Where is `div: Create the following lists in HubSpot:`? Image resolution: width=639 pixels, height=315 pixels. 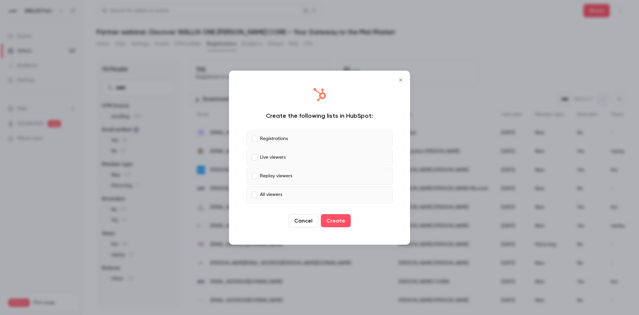 div: Create the following lists in HubSpot: is located at coordinates (319, 115).